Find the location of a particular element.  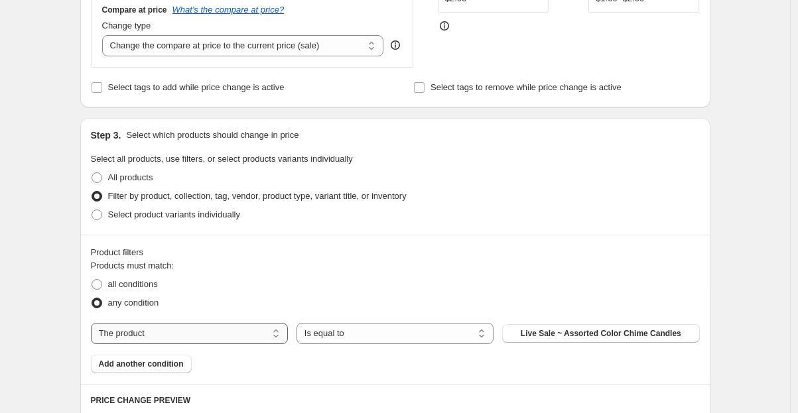

span: All products is located at coordinates (131, 177).